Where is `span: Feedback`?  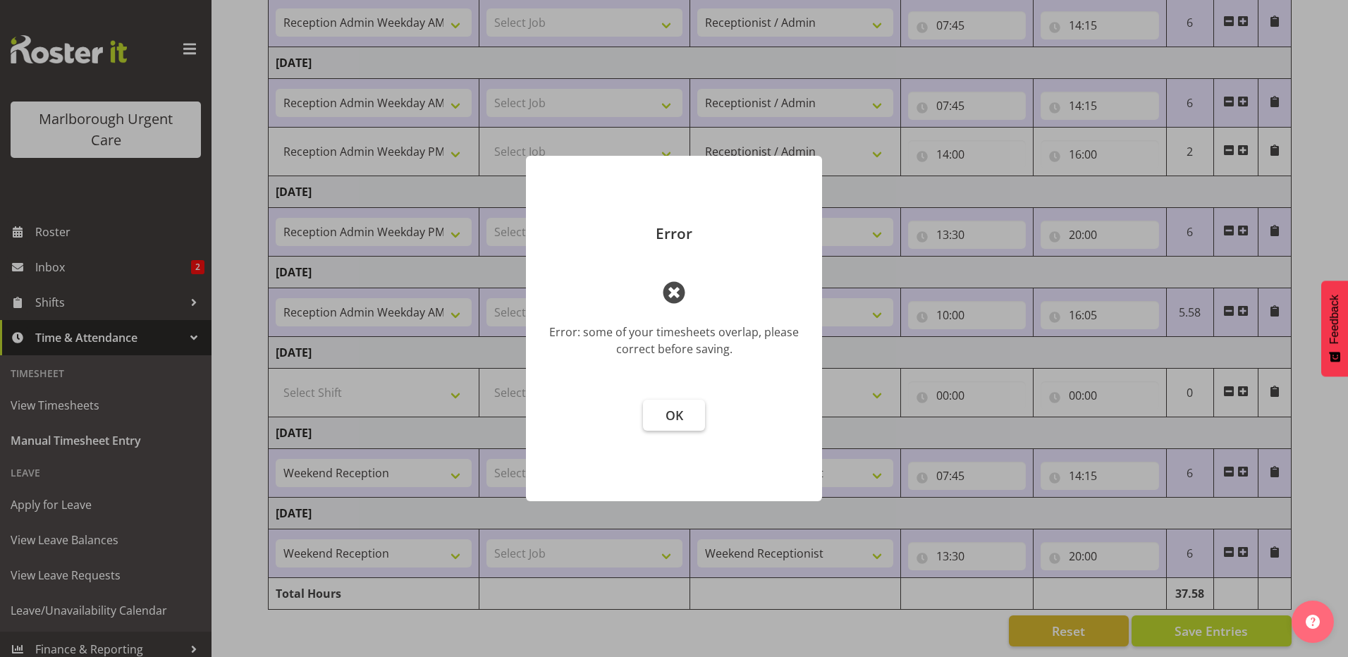 span: Feedback is located at coordinates (1335, 319).